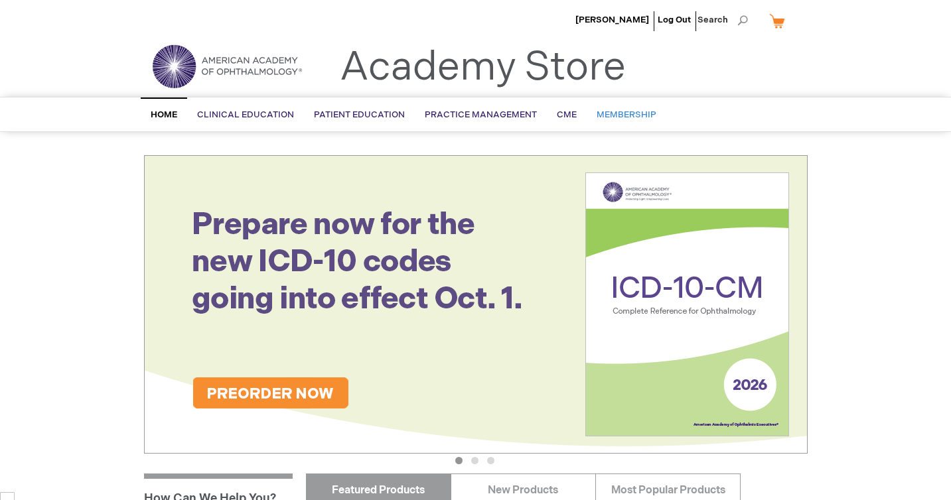 Image resolution: width=951 pixels, height=500 pixels. Describe the element at coordinates (567, 115) in the screenshot. I see `span: CME` at that location.